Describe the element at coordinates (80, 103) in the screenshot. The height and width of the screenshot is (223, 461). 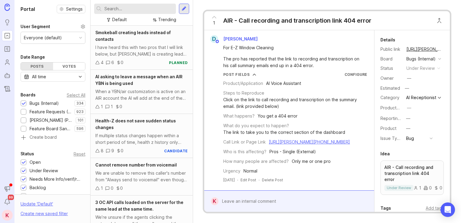
I see `p: 334` at that location.